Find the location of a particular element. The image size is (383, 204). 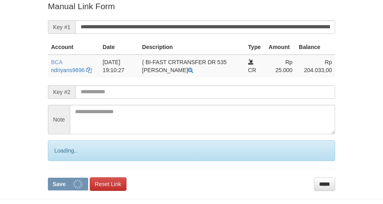

div: Loading.. is located at coordinates (191, 151).